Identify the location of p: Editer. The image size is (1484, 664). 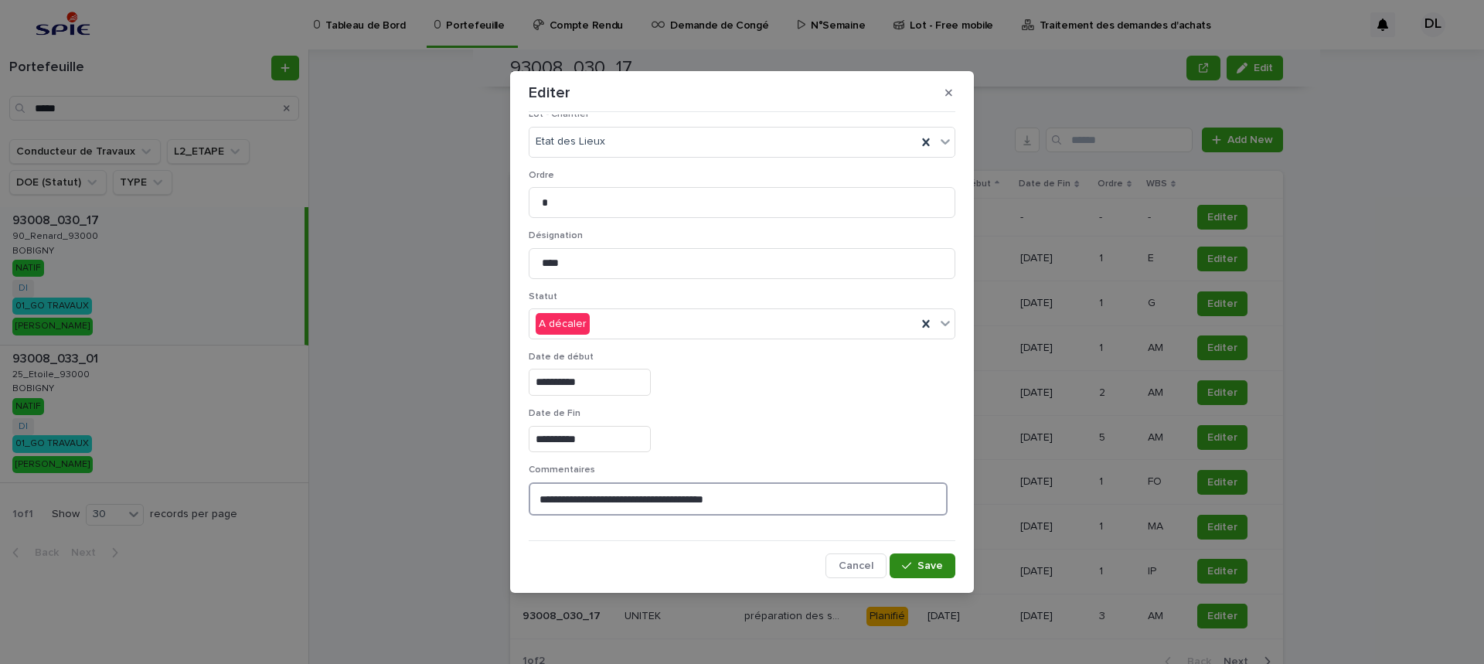
(550, 93).